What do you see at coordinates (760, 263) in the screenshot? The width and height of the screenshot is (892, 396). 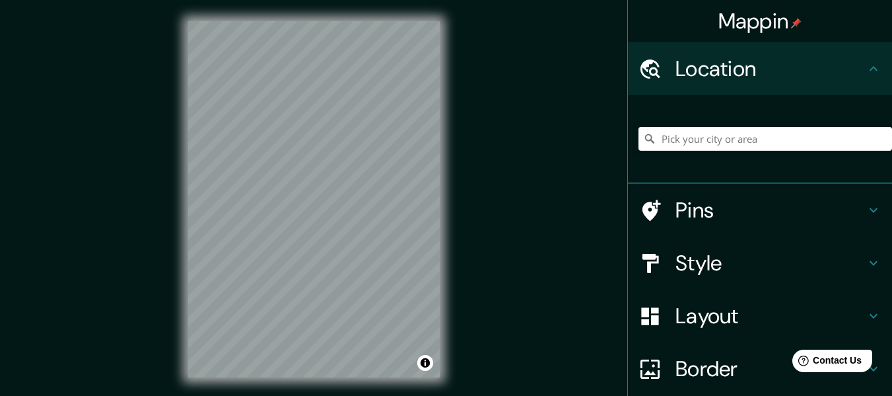 I see `div: Style` at bounding box center [760, 263].